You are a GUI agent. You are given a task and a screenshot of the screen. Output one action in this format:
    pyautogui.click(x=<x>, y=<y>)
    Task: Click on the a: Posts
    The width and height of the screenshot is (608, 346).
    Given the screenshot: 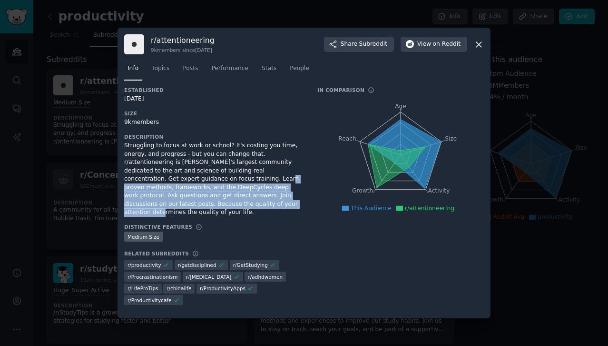 What is the action you would take?
    pyautogui.click(x=190, y=70)
    